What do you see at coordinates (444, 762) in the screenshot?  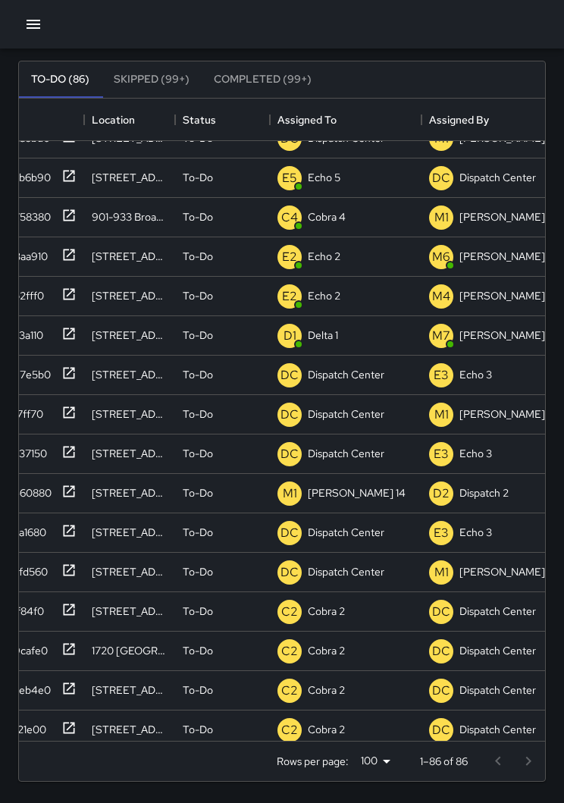 I see `p: 1–86 of 86` at bounding box center [444, 762].